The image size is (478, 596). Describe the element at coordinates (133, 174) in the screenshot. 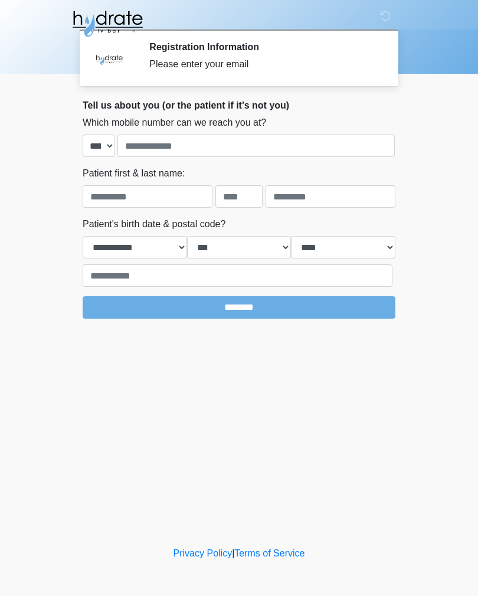

I see `label: Patient first & last name:` at that location.